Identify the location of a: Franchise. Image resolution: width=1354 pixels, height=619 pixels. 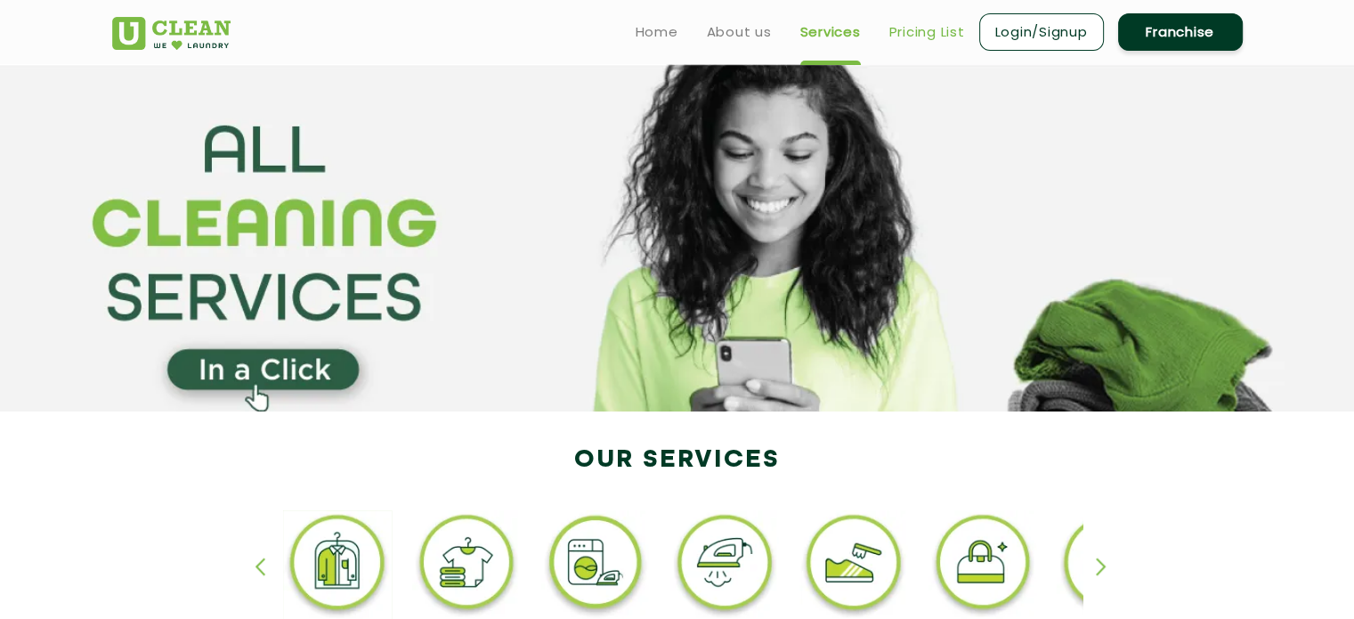
(1180, 32).